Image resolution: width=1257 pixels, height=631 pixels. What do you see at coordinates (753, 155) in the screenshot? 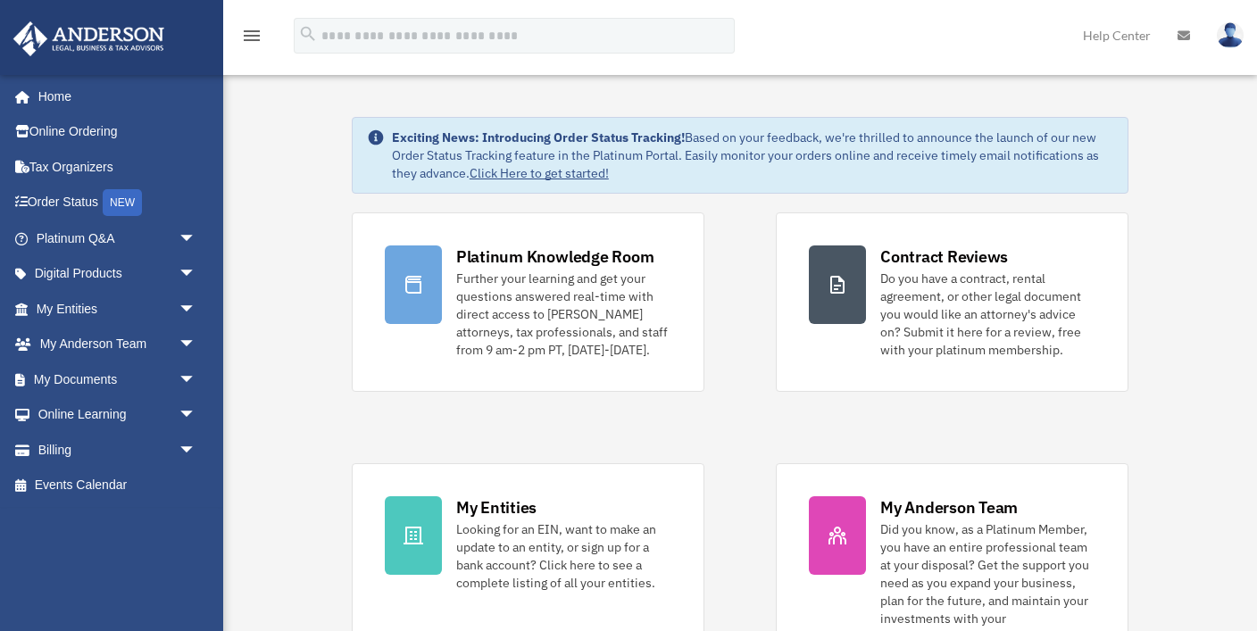
I see `div: Based on your feedback, we're thrilled to announce the launch of our new Order Status Tracking fe...` at bounding box center [753, 155].